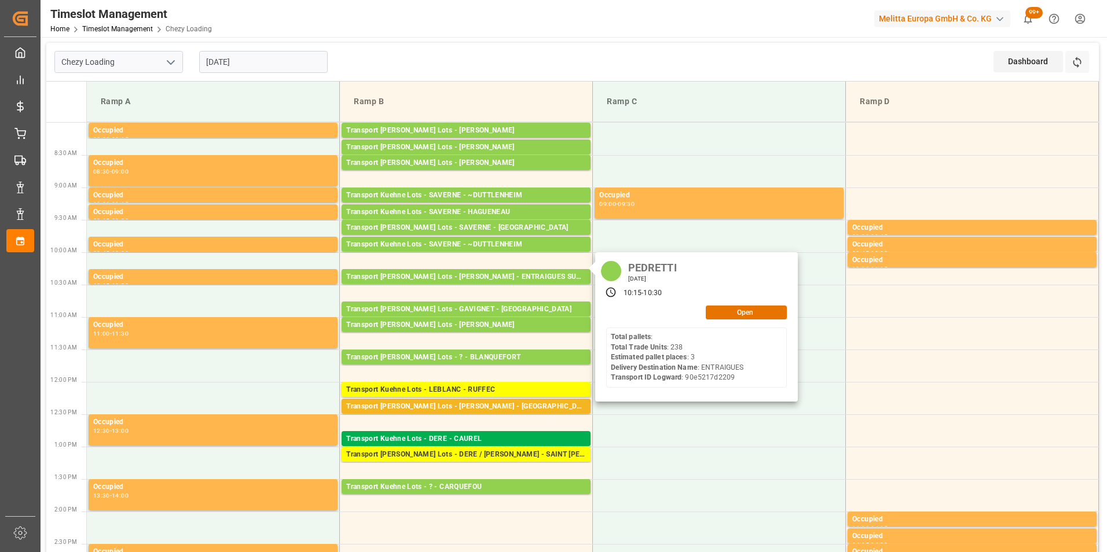 This screenshot has width=1107, height=552. I want to click on span: 8:30 AM, so click(65, 153).